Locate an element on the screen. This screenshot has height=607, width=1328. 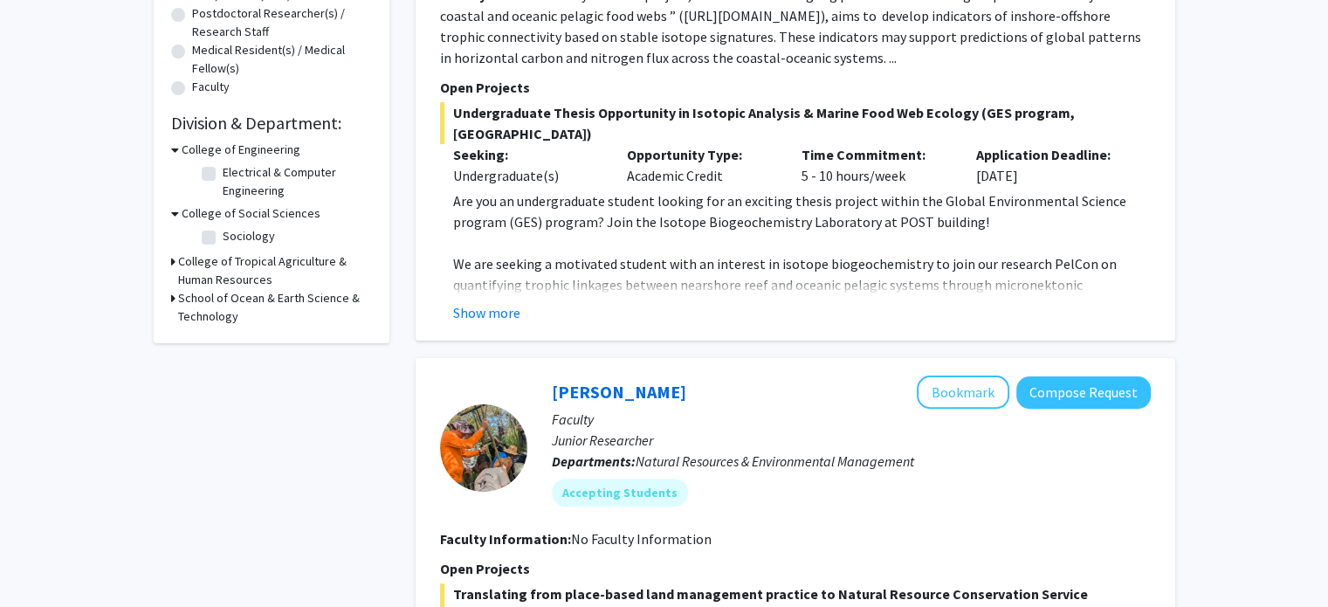
p: Are you an undergraduate student looking for an exciting thesis project within the Global Environ... is located at coordinates (801, 211).